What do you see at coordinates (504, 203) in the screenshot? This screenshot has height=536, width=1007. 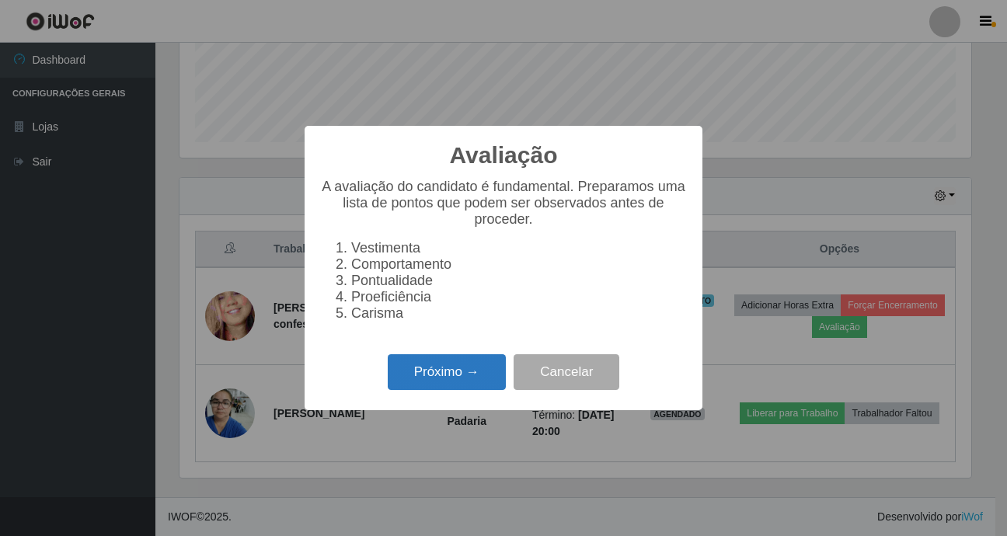 I see `p: A avaliação do candidato é fundamental. Preparamos uma lista de pontos que podem ser observados a...` at bounding box center [504, 203].